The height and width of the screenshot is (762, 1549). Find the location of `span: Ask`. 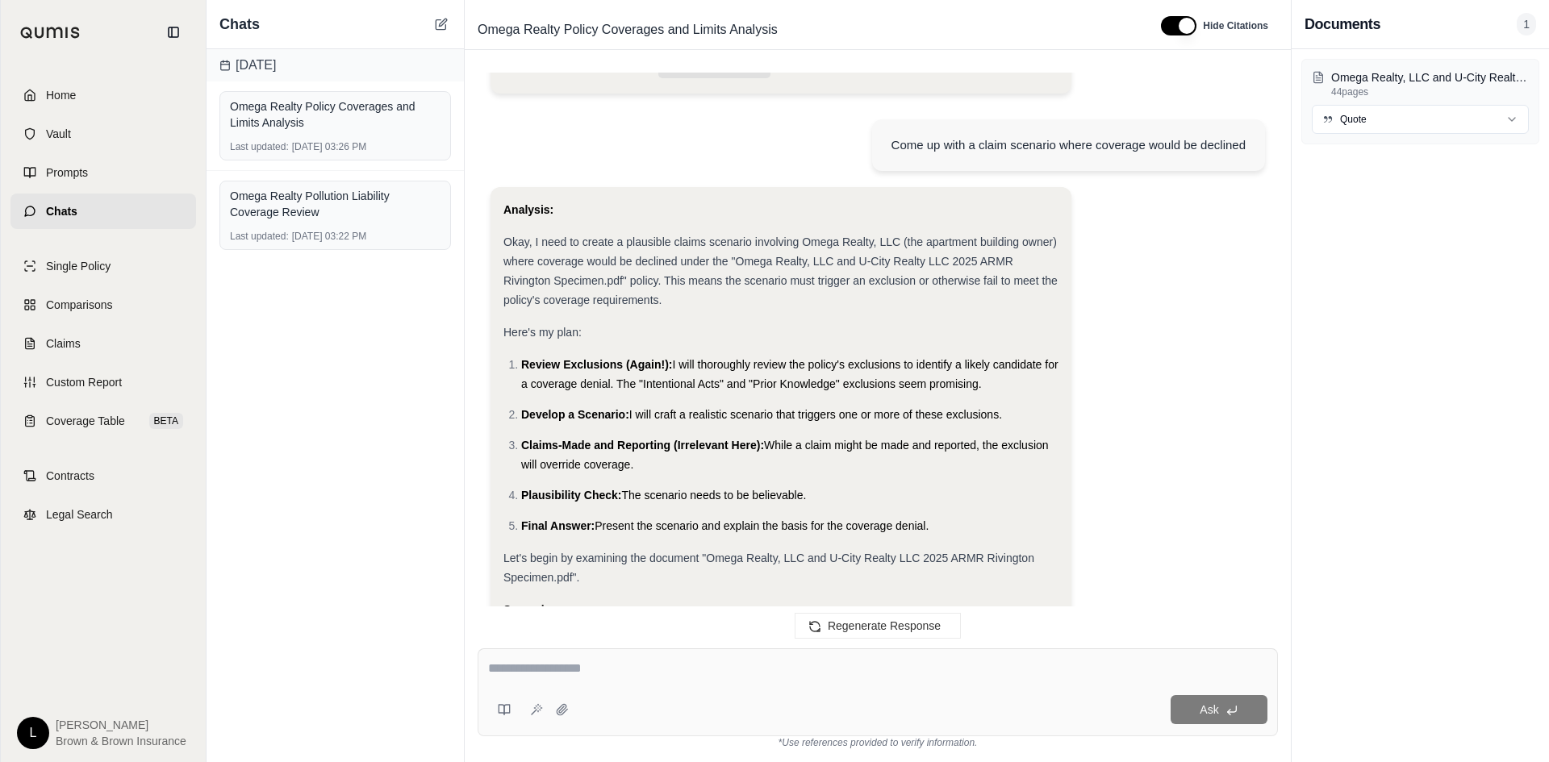

span: Ask is located at coordinates (1208, 710).